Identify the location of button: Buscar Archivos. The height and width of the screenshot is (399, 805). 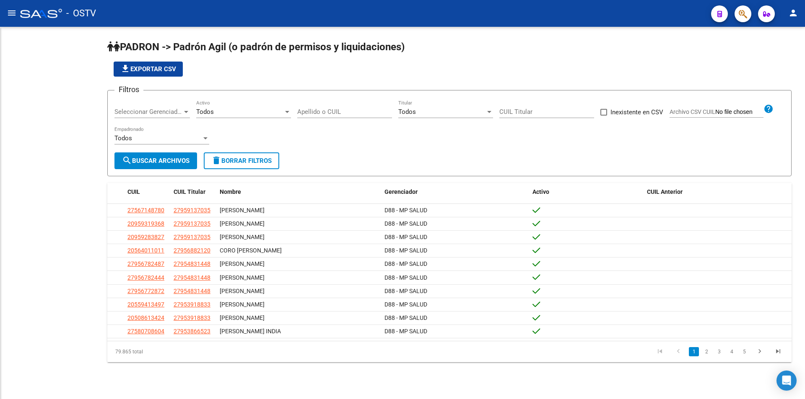
(156, 161).